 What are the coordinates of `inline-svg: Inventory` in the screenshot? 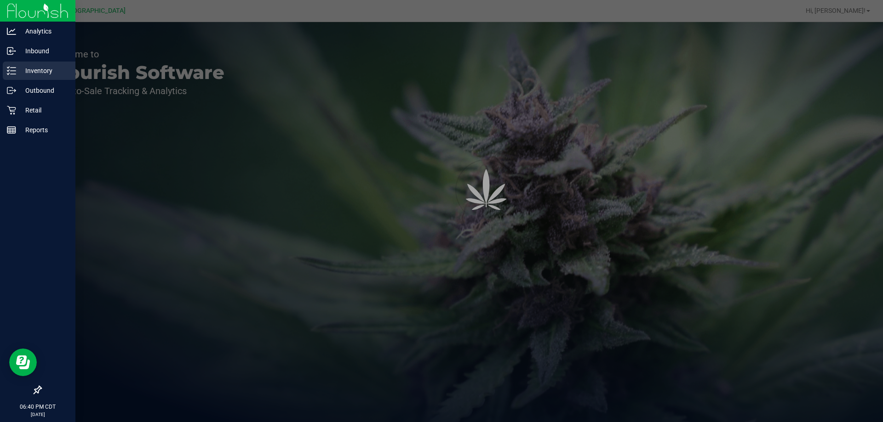 It's located at (11, 71).